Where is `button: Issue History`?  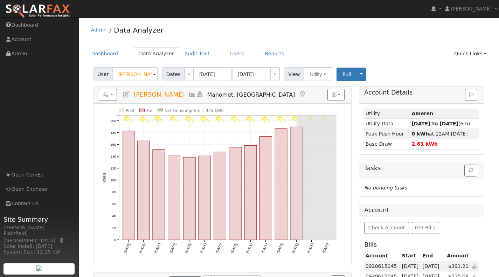
button: Issue History is located at coordinates (471, 95).